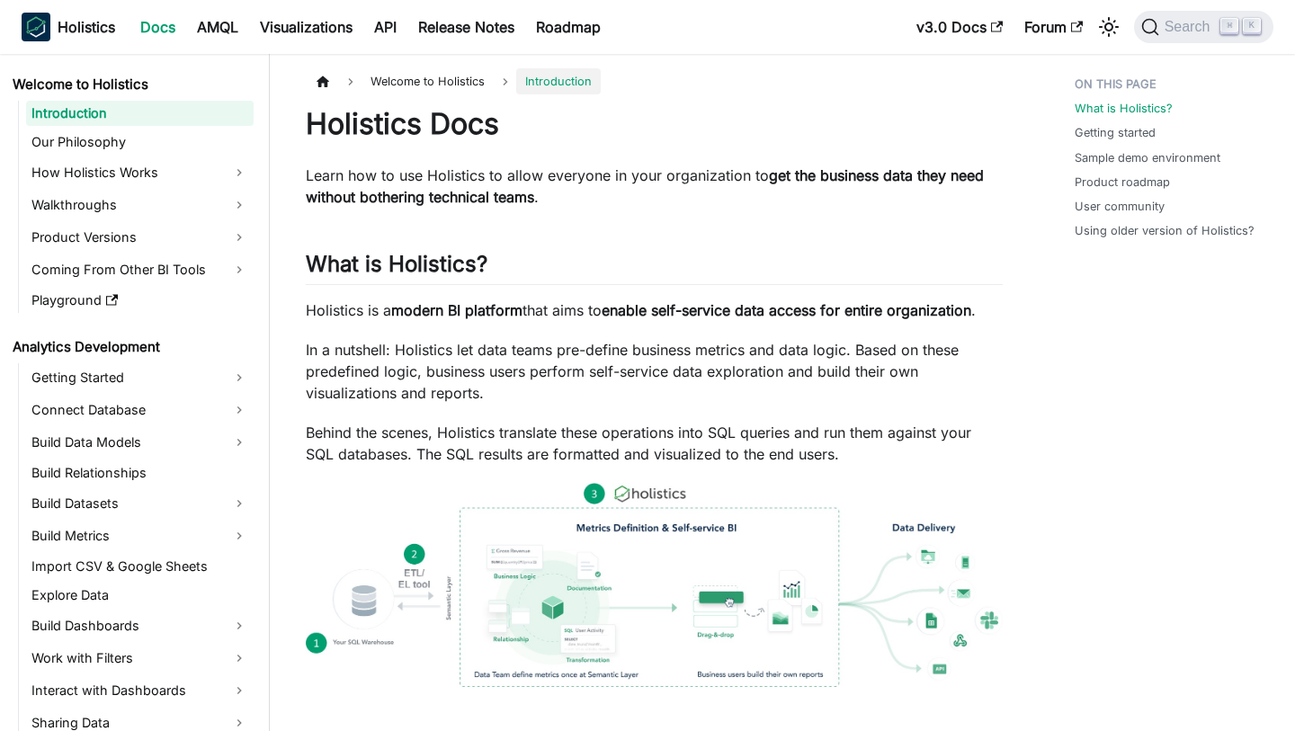  Describe the element at coordinates (1120, 206) in the screenshot. I see `a: User community` at that location.